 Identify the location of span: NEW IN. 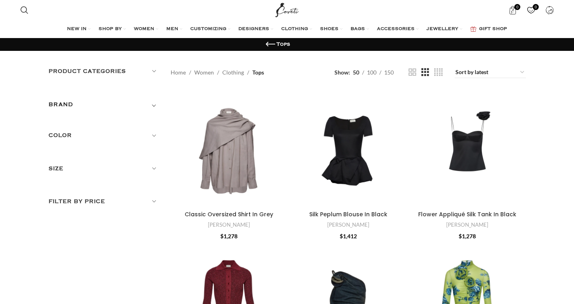
(77, 29).